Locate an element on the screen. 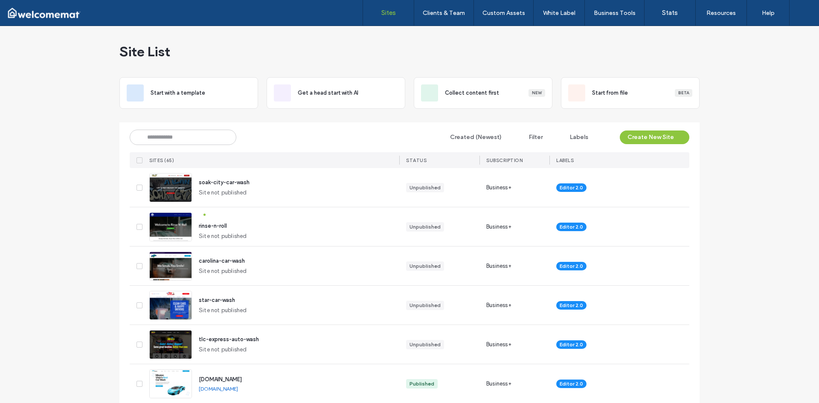  button: Create New Site is located at coordinates (654, 137).